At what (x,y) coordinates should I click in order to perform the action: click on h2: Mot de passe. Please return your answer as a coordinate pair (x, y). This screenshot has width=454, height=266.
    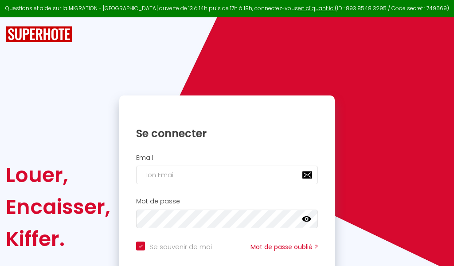
    Looking at the image, I should click on (227, 201).